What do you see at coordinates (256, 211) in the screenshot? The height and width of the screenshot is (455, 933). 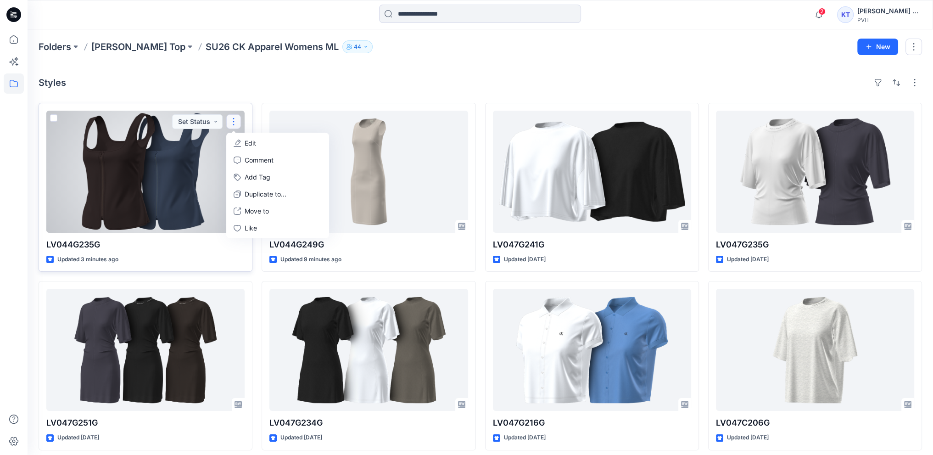 I see `p: Move to` at bounding box center [256, 211].